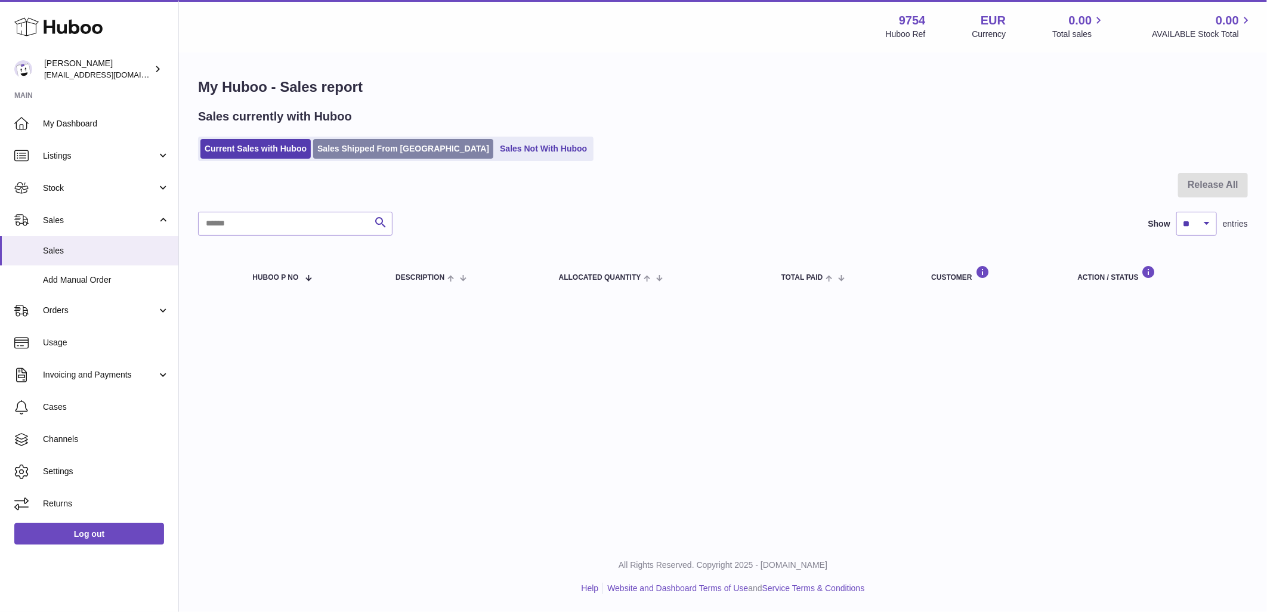 This screenshot has width=1267, height=612. Describe the element at coordinates (814, 588) in the screenshot. I see `a: Service Terms & Conditions` at that location.